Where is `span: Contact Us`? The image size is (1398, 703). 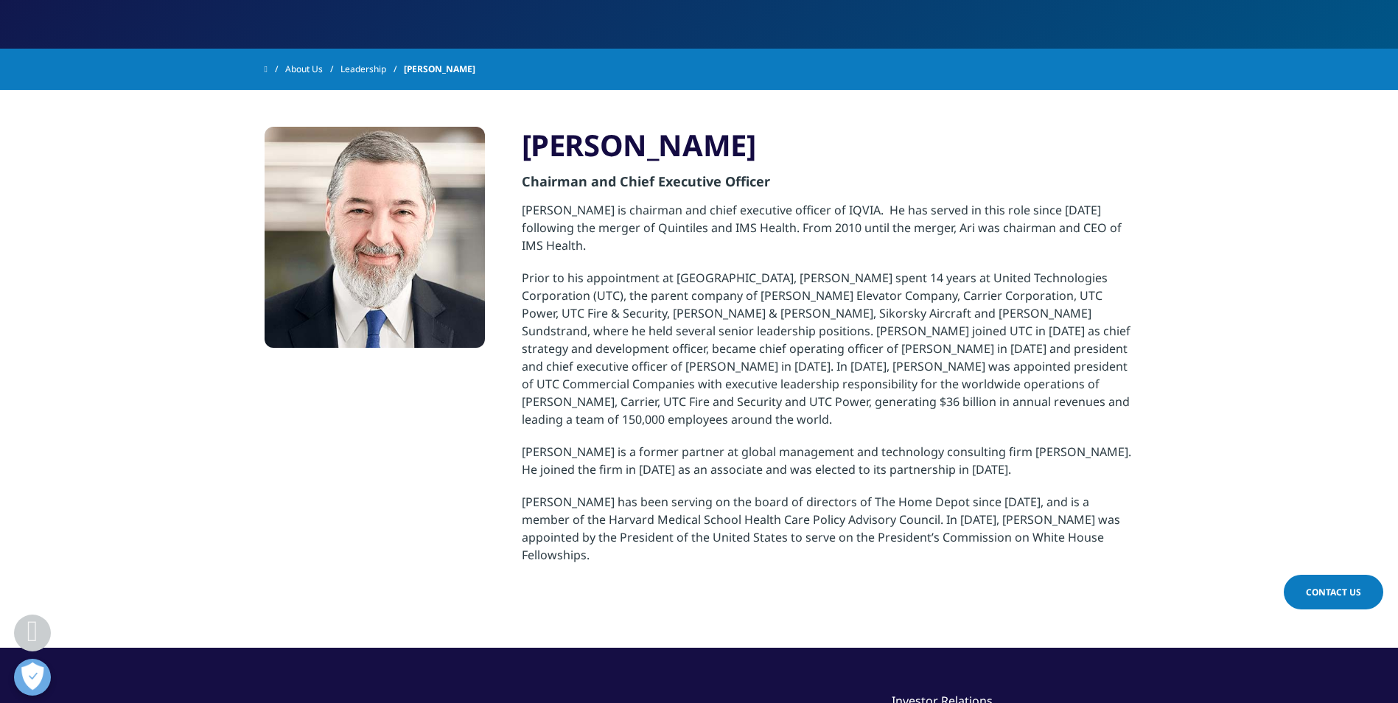 span: Contact Us is located at coordinates (1333, 592).